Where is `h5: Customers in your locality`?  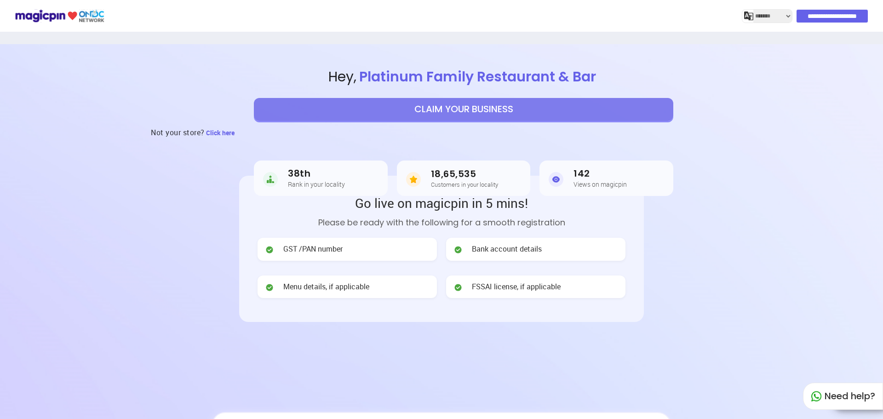 h5: Customers in your locality is located at coordinates (464, 184).